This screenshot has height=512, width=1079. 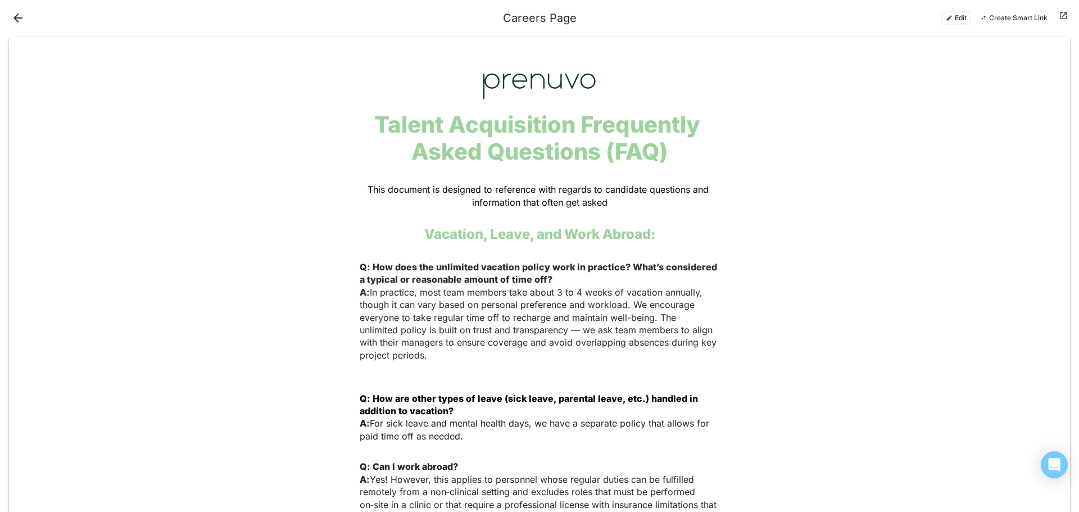 What do you see at coordinates (540, 234) in the screenshot?
I see `strong: Vacation, Leave, and Work Abroad:` at bounding box center [540, 234].